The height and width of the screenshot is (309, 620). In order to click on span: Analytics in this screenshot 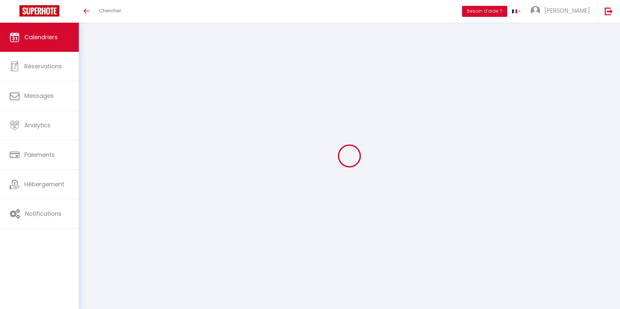, I will do `click(37, 125)`.